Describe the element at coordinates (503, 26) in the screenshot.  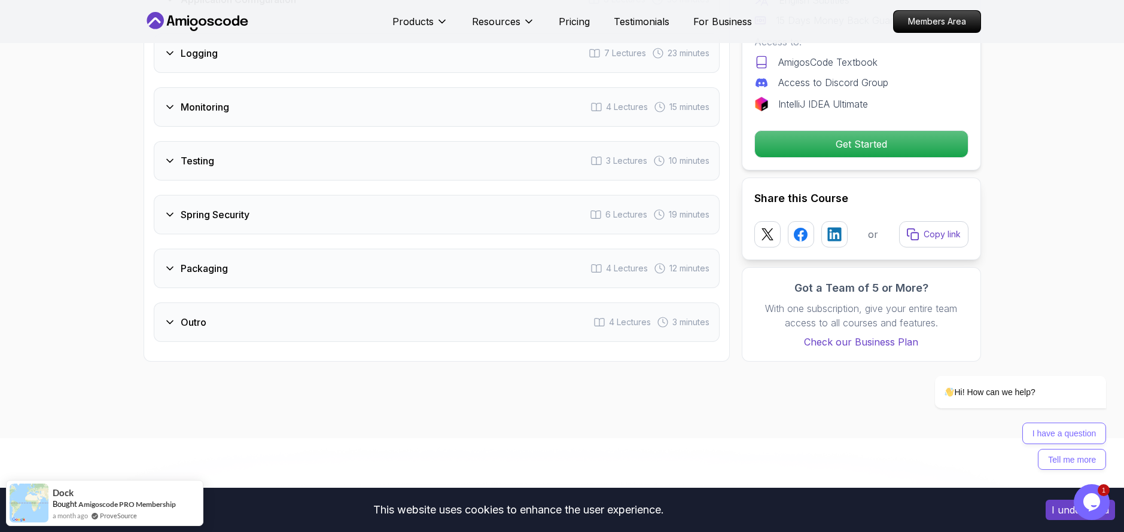
I see `button: Resources` at that location.